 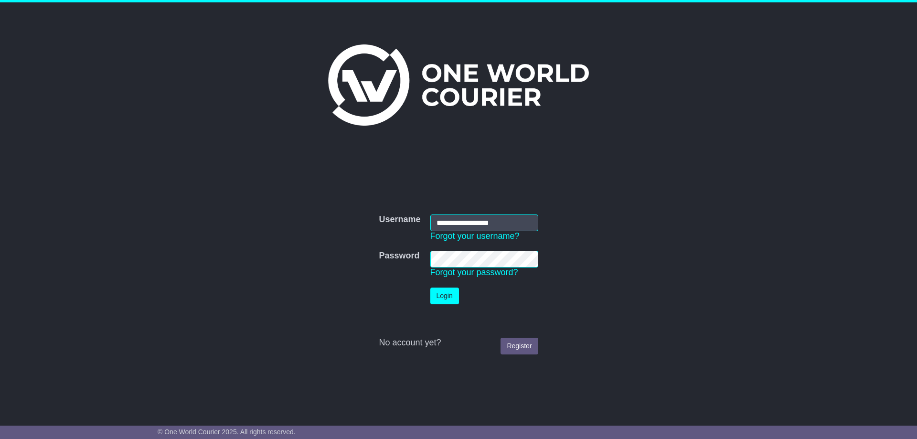 I want to click on label: Password, so click(x=399, y=256).